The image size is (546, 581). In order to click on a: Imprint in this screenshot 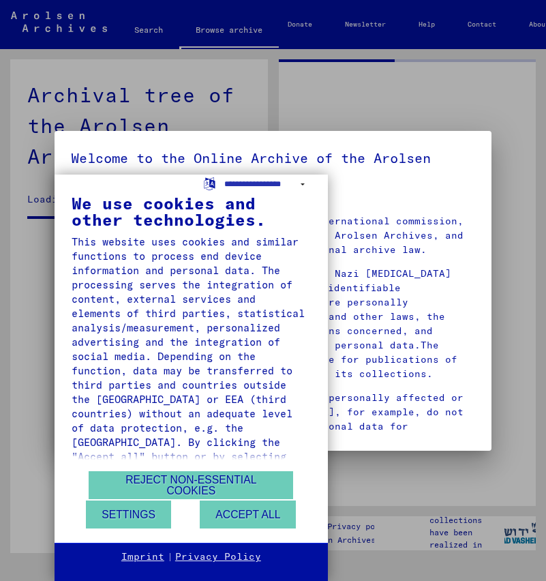, I will do `click(143, 557)`.